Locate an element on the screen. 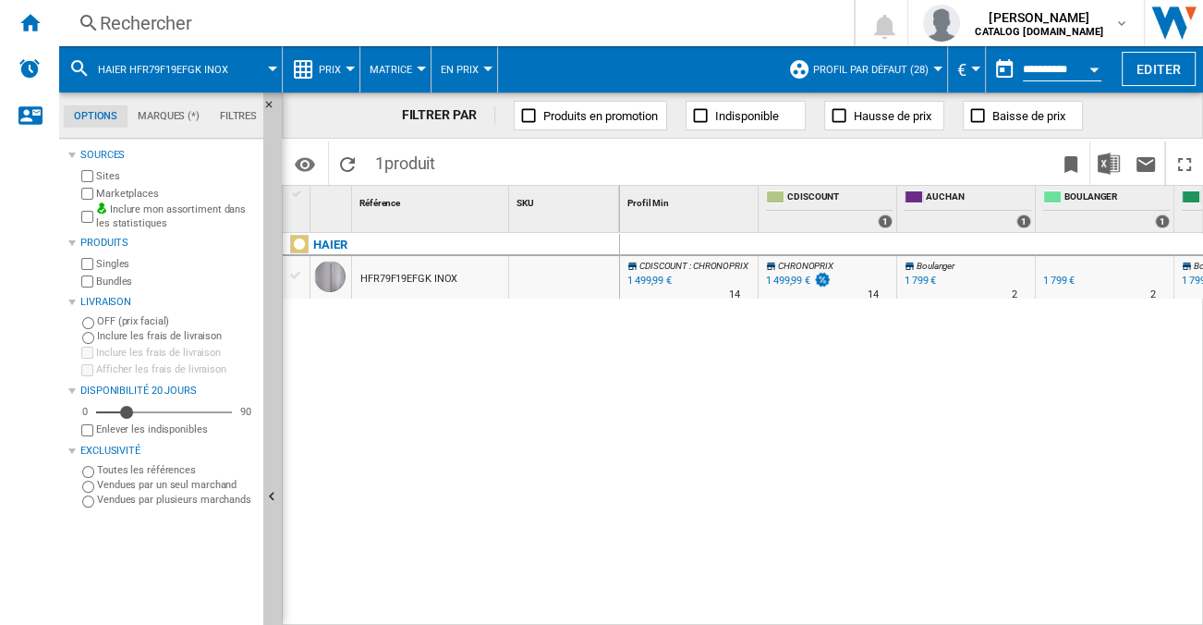 Image resolution: width=1203 pixels, height=625 pixels. input: Bundles is located at coordinates (87, 281).